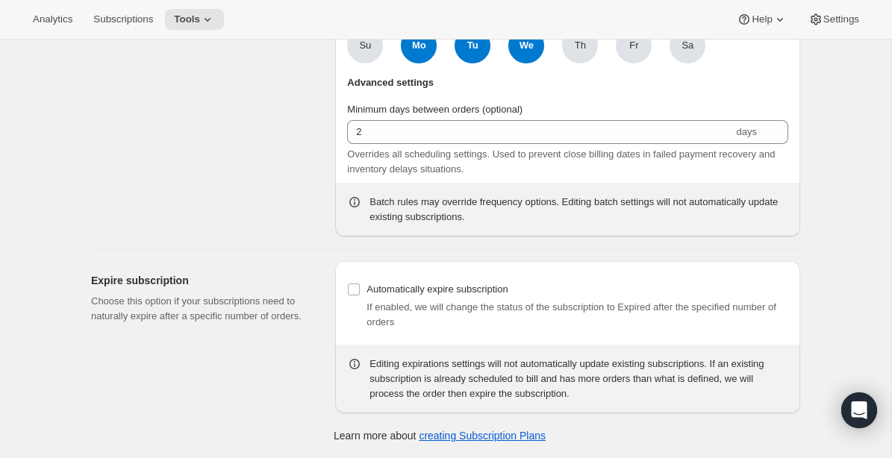 This screenshot has width=892, height=458. I want to click on h2: Expire subscription, so click(201, 281).